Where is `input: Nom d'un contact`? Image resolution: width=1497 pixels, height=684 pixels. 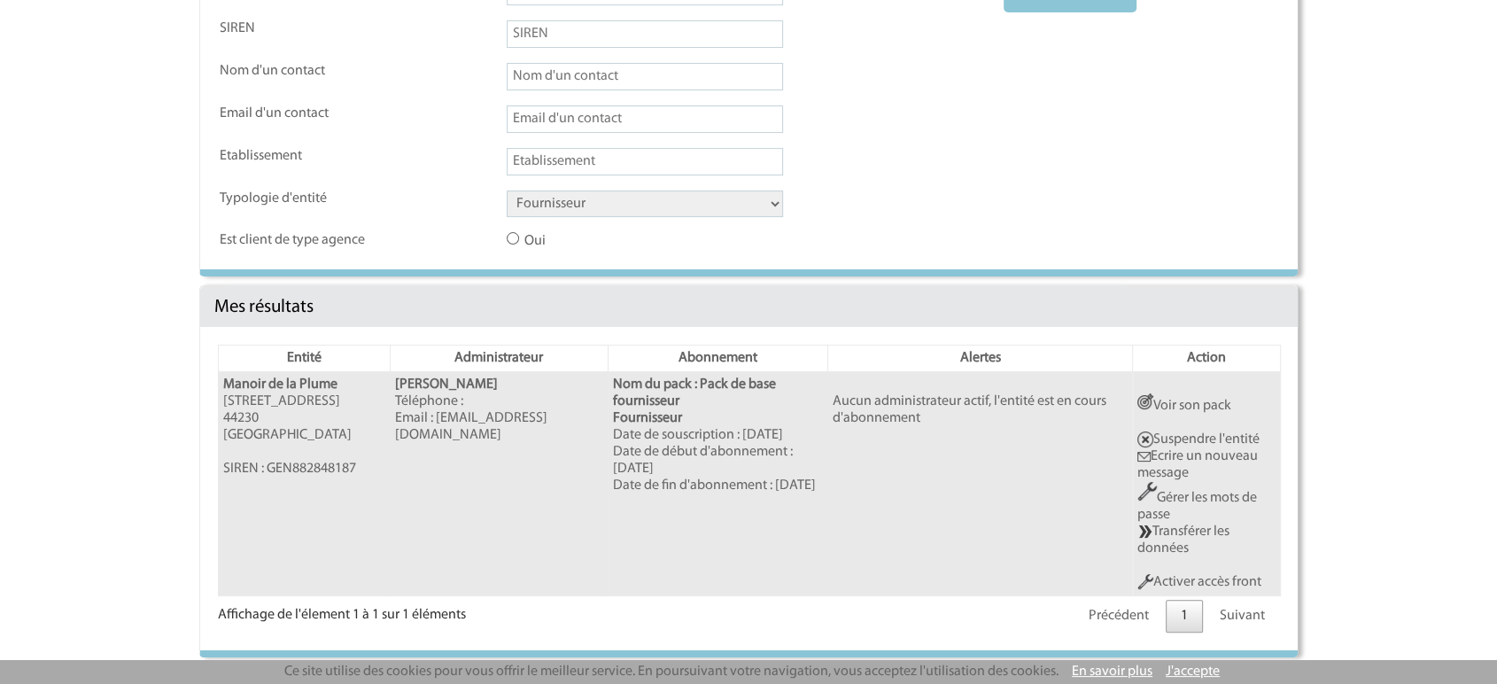 input: Nom d'un contact is located at coordinates (645, 76).